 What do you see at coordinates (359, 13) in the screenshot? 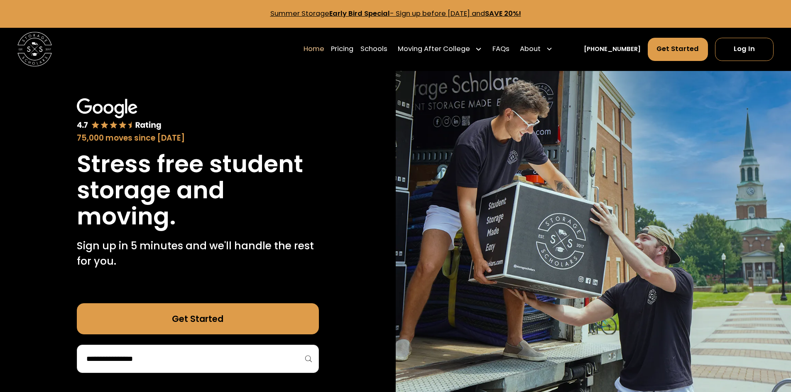
I see `strong: Early Bird Special` at bounding box center [359, 13].